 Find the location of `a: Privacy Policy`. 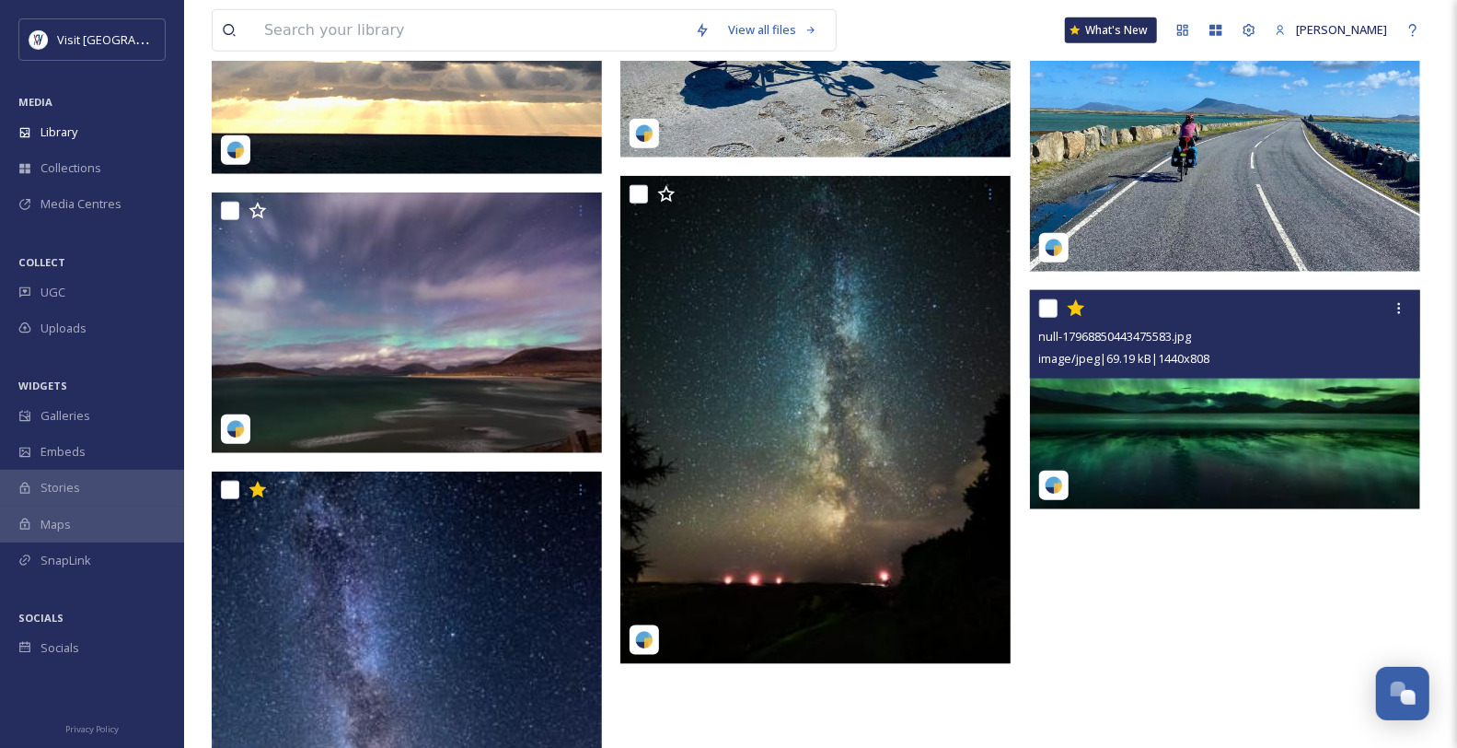

a: Privacy Policy is located at coordinates (92, 727).